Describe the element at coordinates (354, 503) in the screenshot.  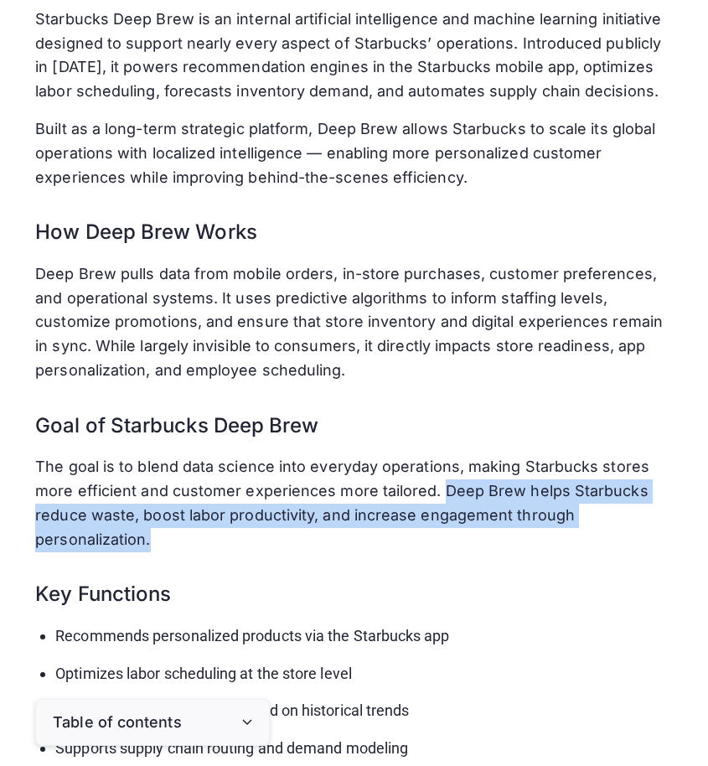
I see `p: The goal is to blend data science into everyday operations, making Starbucks stores more efficien...` at that location.